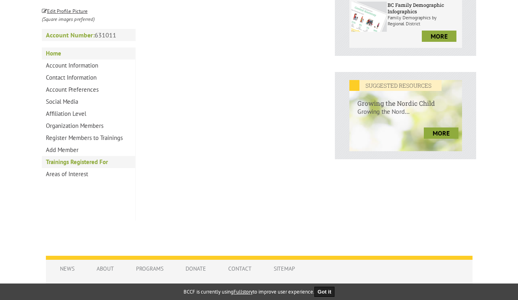  What do you see at coordinates (70, 35) in the screenshot?
I see `strong: Account Number:` at bounding box center [70, 35].